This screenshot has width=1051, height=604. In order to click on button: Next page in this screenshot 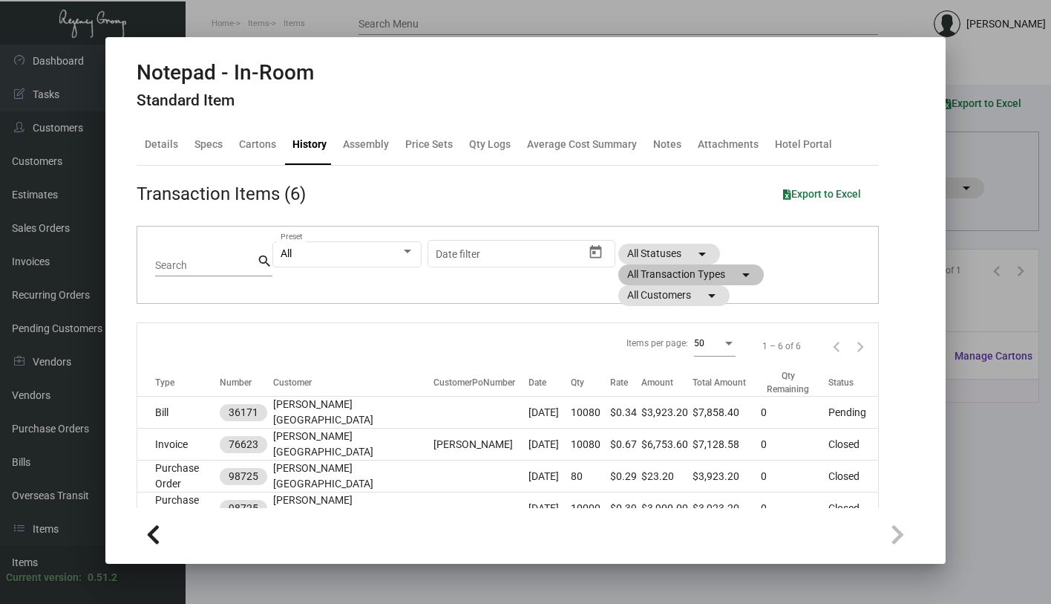, I will do `click(861, 346)`.